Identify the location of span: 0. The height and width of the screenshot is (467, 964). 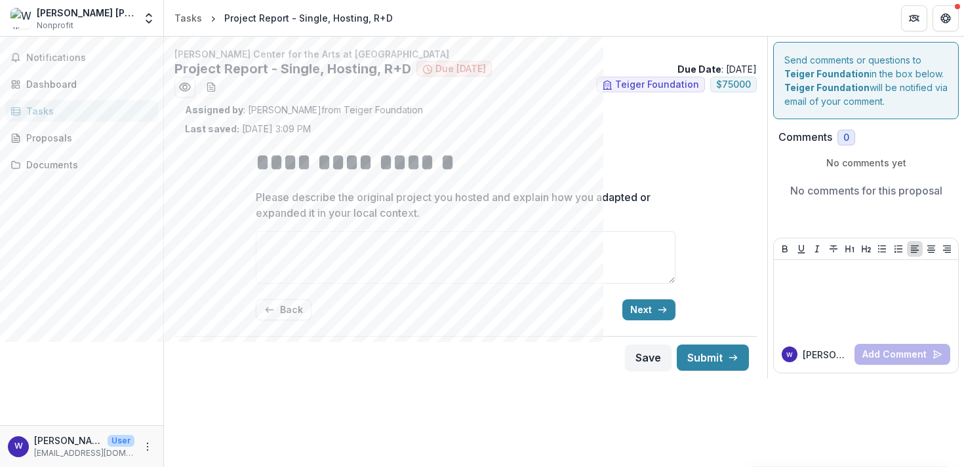
(846, 138).